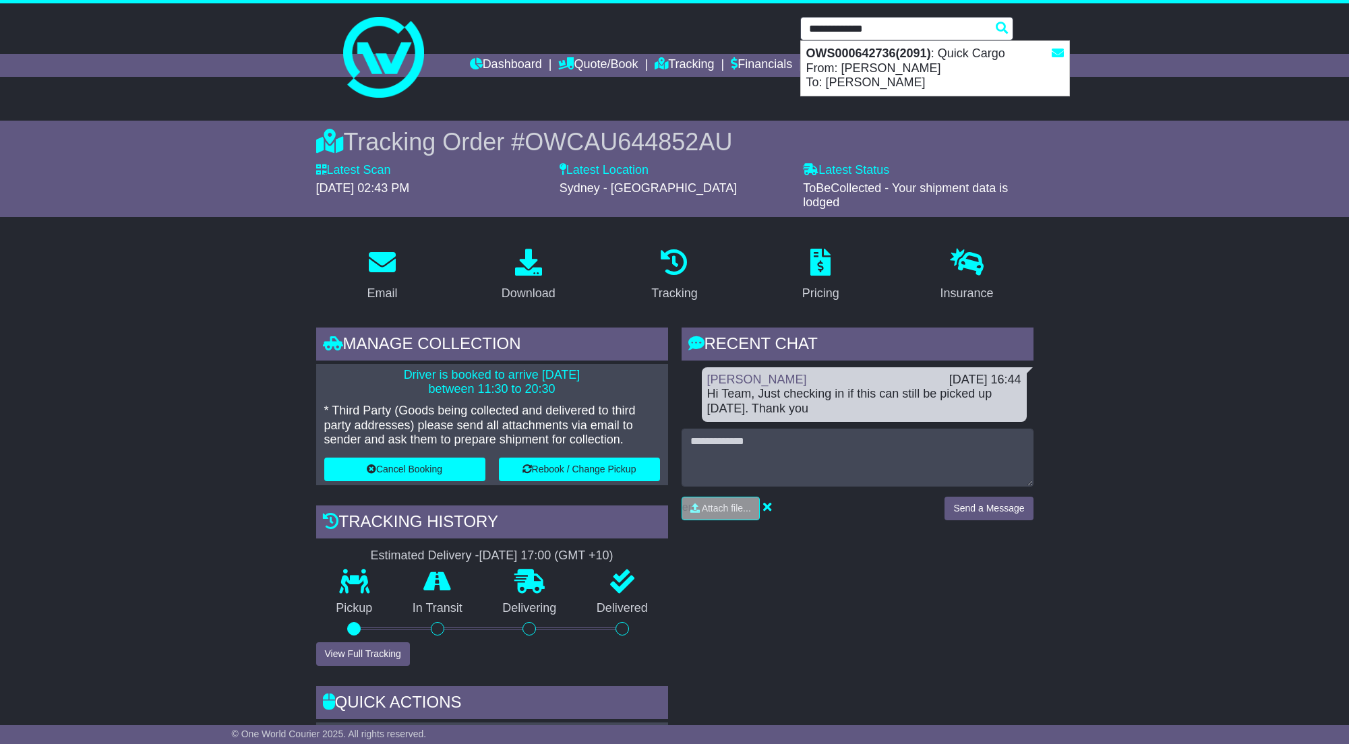  I want to click on button: Rebook / Change Pickup, so click(579, 469).